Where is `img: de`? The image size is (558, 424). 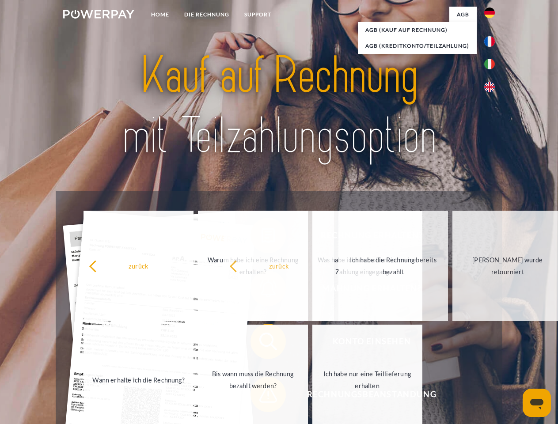
img: de is located at coordinates (489, 13).